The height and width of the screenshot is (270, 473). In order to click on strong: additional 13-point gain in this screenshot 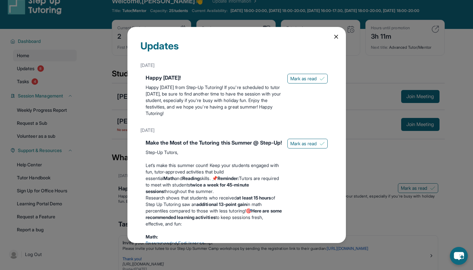, I will do `click(222, 204)`.